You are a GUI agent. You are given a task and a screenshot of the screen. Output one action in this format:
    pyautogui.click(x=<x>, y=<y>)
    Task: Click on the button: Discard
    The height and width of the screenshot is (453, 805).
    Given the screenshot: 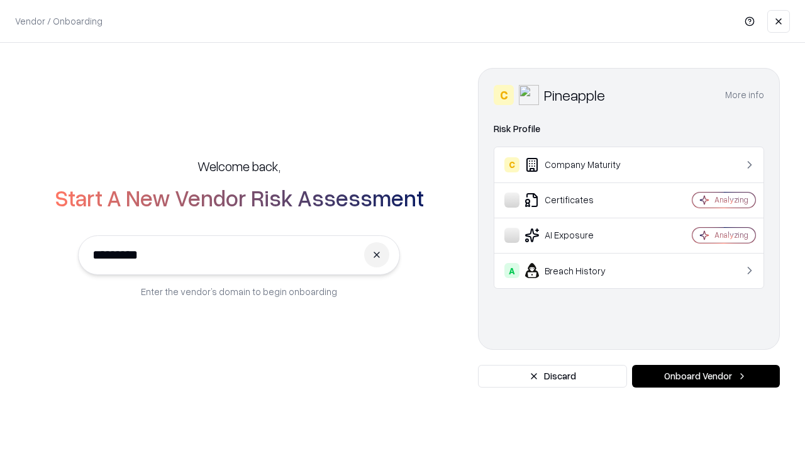 What is the action you would take?
    pyautogui.click(x=552, y=376)
    